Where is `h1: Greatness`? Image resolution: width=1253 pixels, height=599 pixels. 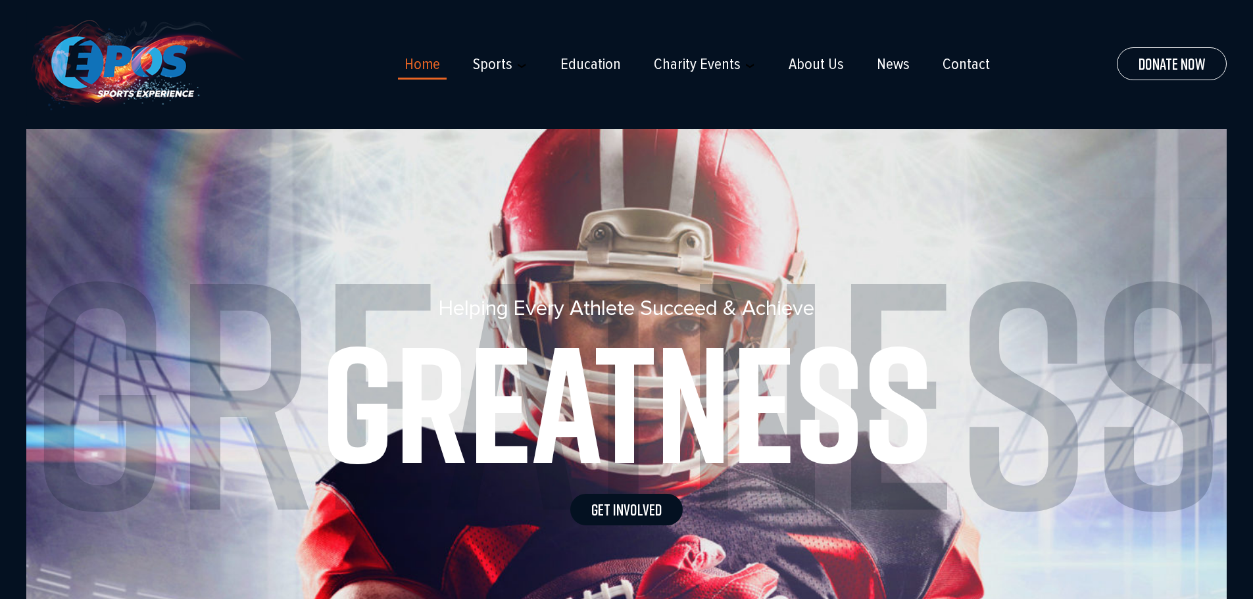 h1: Greatness is located at coordinates (626, 403).